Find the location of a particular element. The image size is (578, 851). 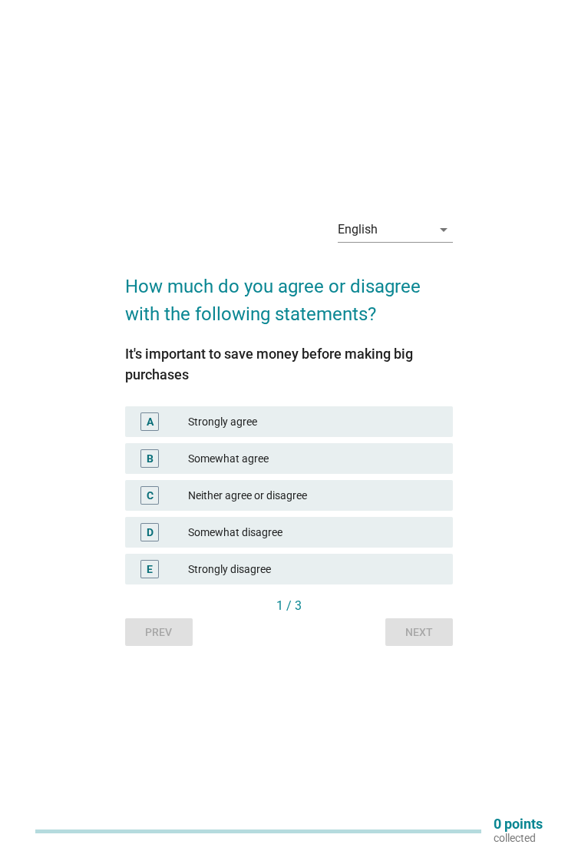

div: Strongly disagree is located at coordinates (314, 569).